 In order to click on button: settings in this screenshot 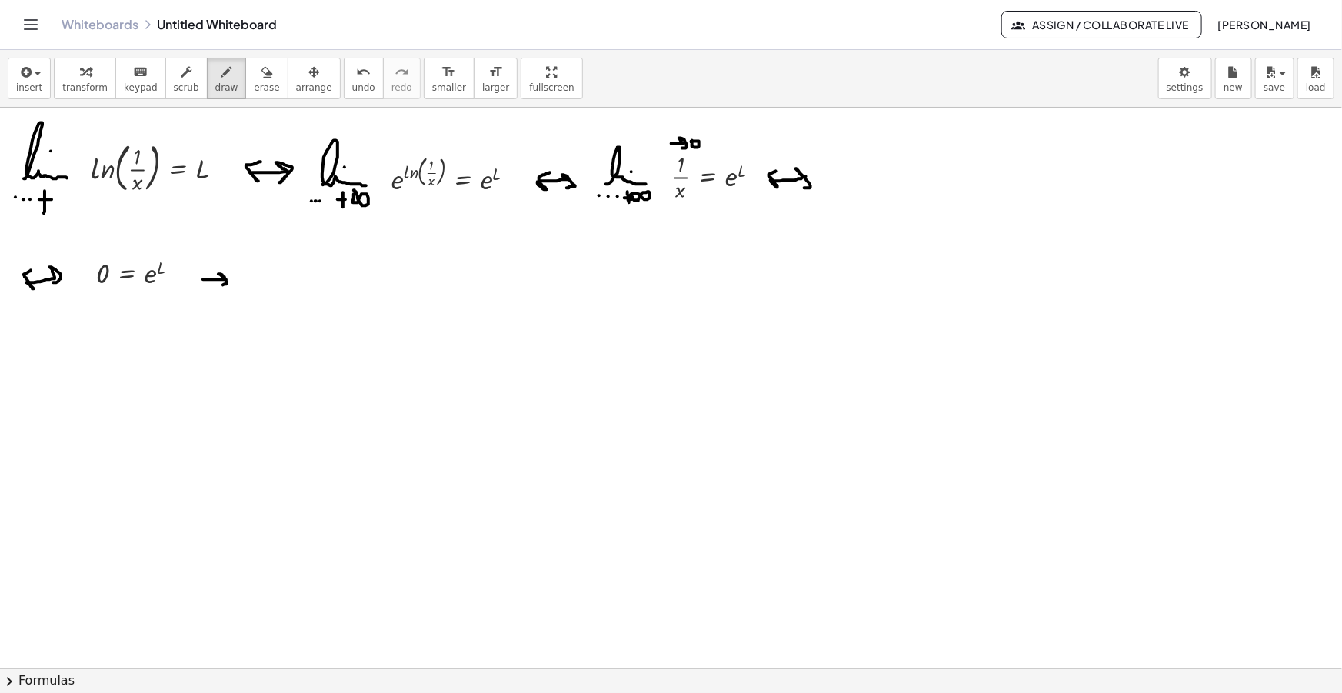, I will do `click(1185, 78)`.